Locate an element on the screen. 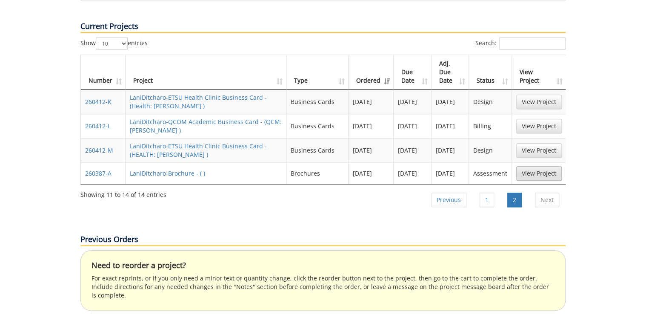  td: Assessment is located at coordinates (491, 173).